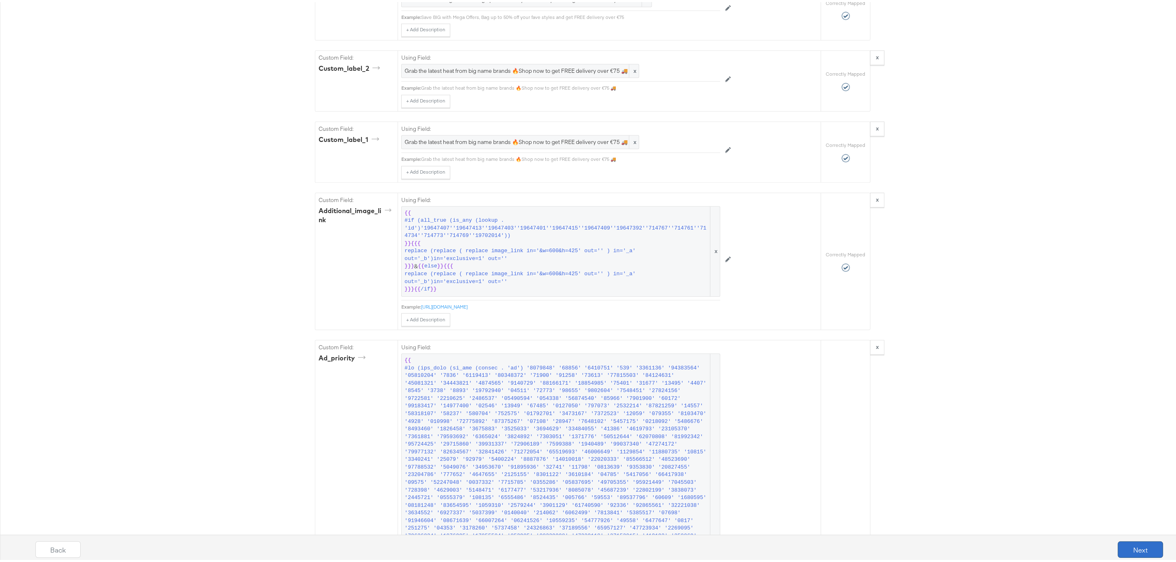 This screenshot has width=1176, height=562. What do you see at coordinates (570, 15) in the screenshot?
I see `div: Save BIG with Mega Offers, Bag up to 50% off your fave styles and get FREE delivery over €75` at bounding box center [570, 15].